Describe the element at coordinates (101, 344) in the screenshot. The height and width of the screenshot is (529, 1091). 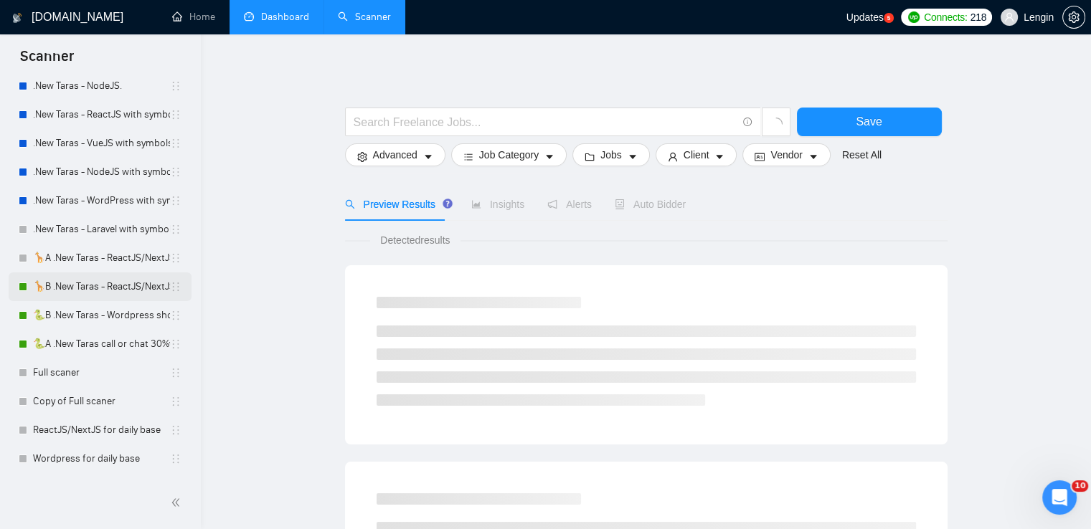
I see `a: 🐍A .New Taras call or chat 30%view 0 reply 23/04` at that location.